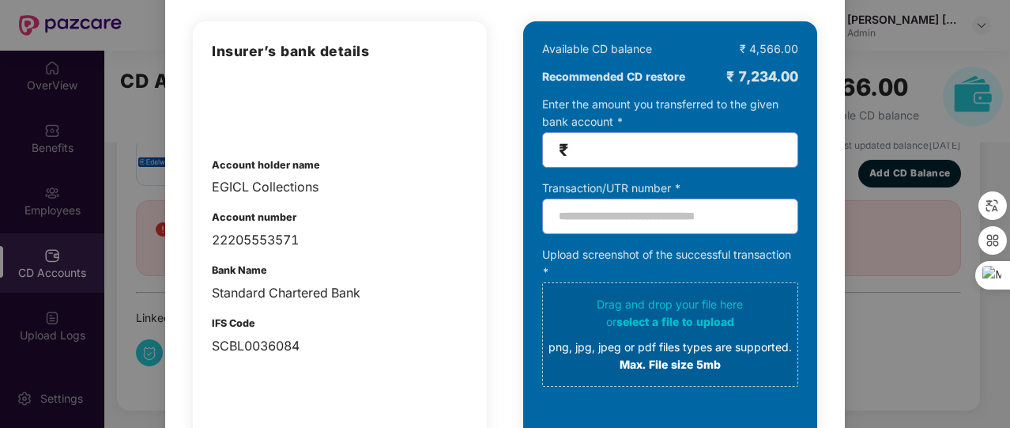 This screenshot has width=1010, height=428. Describe the element at coordinates (670, 364) in the screenshot. I see `div: Max. File size 5mb` at that location.